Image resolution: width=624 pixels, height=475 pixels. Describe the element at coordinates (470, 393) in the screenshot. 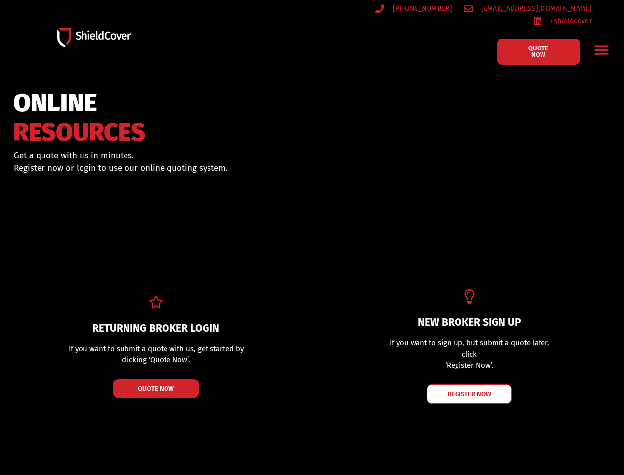

I see `span: REGISTER NOW` at that location.